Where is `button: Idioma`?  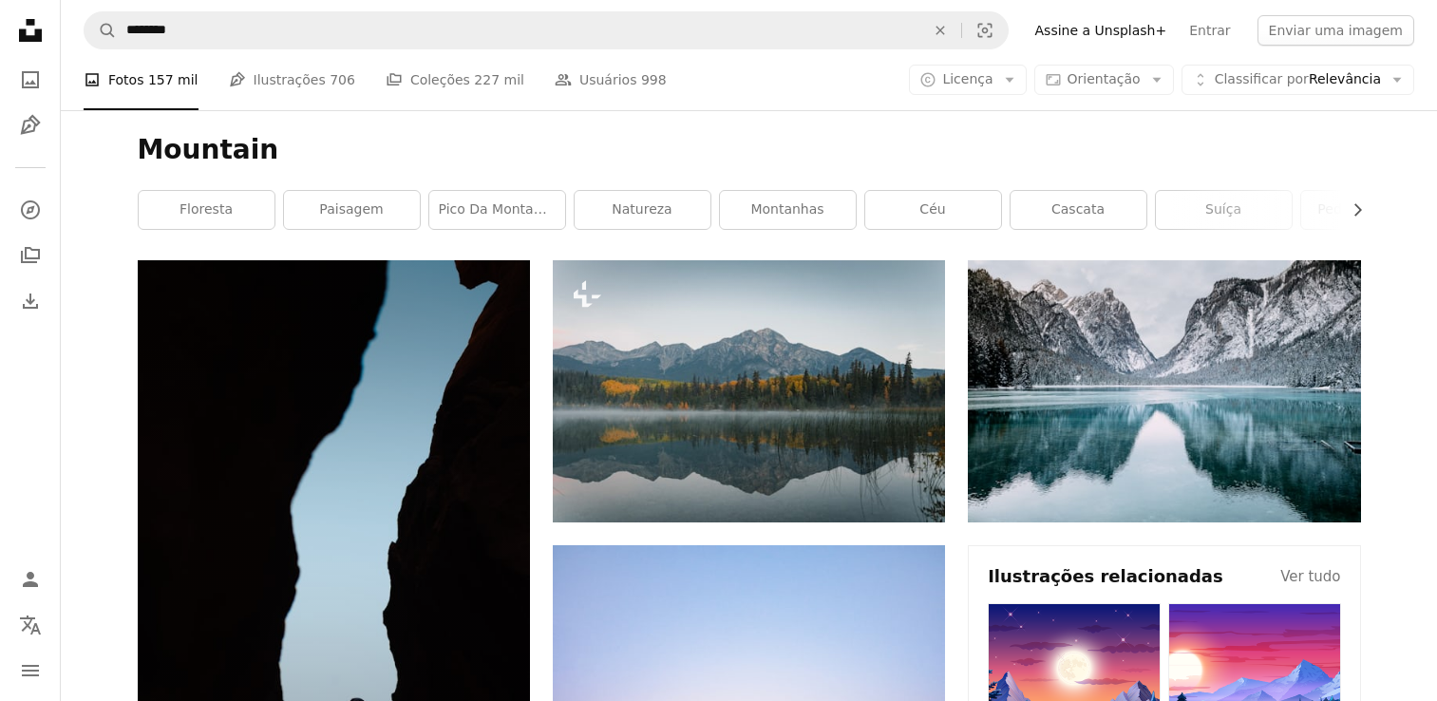 button: Idioma is located at coordinates (30, 625).